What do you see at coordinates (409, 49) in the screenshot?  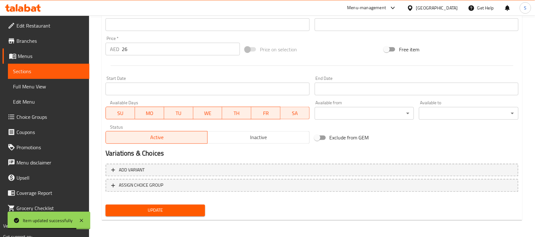 I see `span: Free item` at bounding box center [409, 49].